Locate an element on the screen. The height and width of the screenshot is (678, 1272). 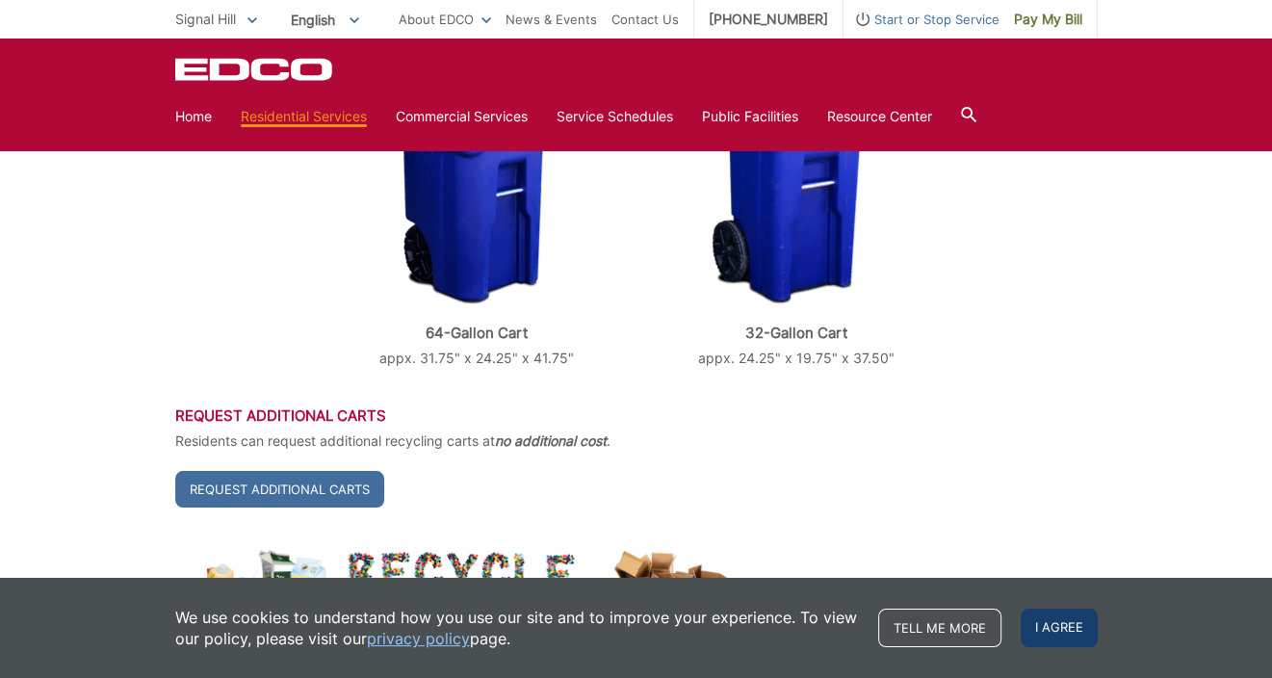
p: We use cookies to understand how you use our site and to improve your experience. To view our pol... is located at coordinates (517, 628).